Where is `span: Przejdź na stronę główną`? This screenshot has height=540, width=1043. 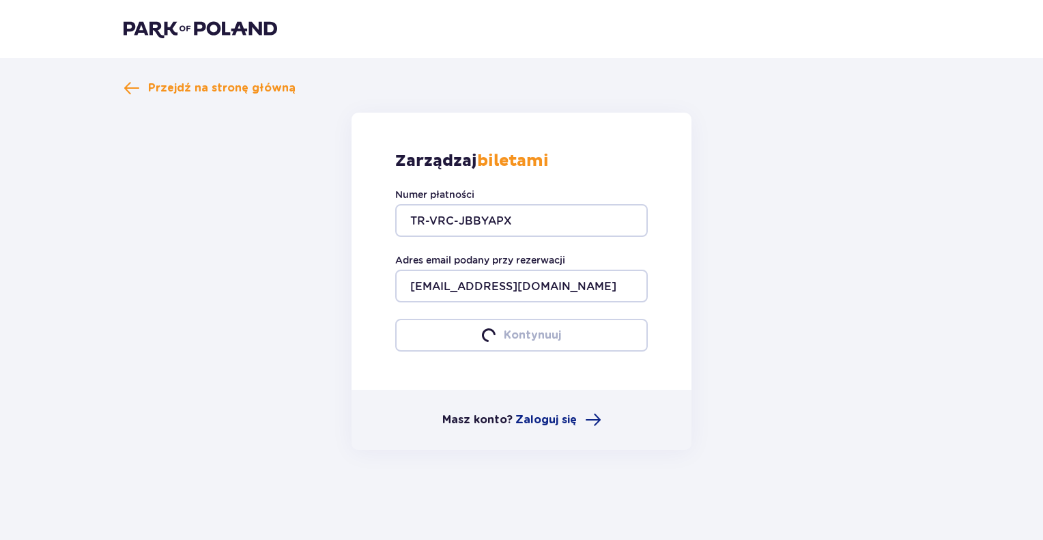 span: Przejdź na stronę główną is located at coordinates (222, 88).